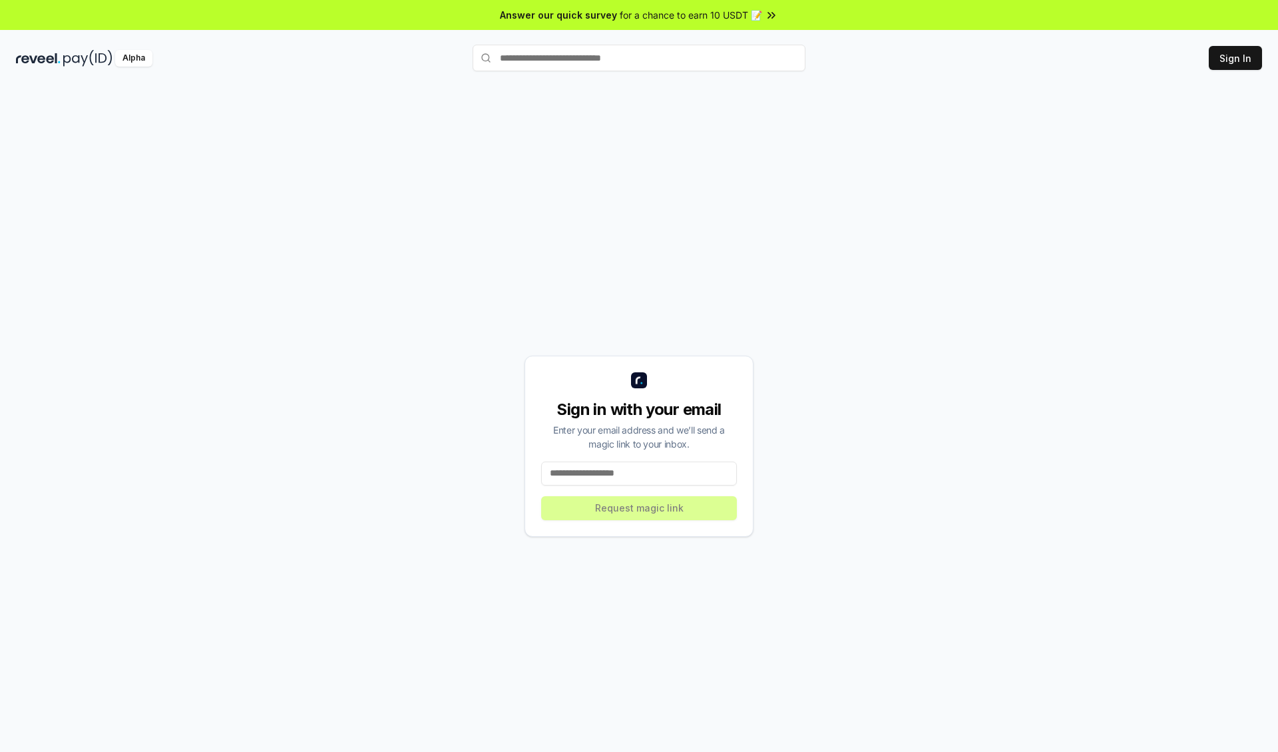  I want to click on img: pay_id, so click(88, 58).